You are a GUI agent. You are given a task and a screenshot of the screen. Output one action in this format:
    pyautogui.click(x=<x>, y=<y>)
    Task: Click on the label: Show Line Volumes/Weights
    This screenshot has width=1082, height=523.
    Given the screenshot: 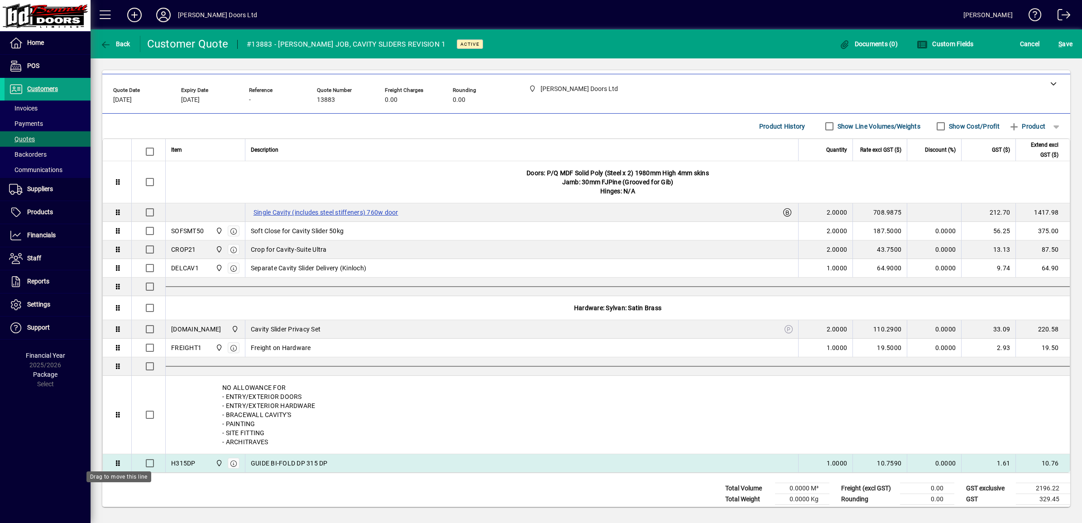 What is the action you would take?
    pyautogui.click(x=878, y=126)
    